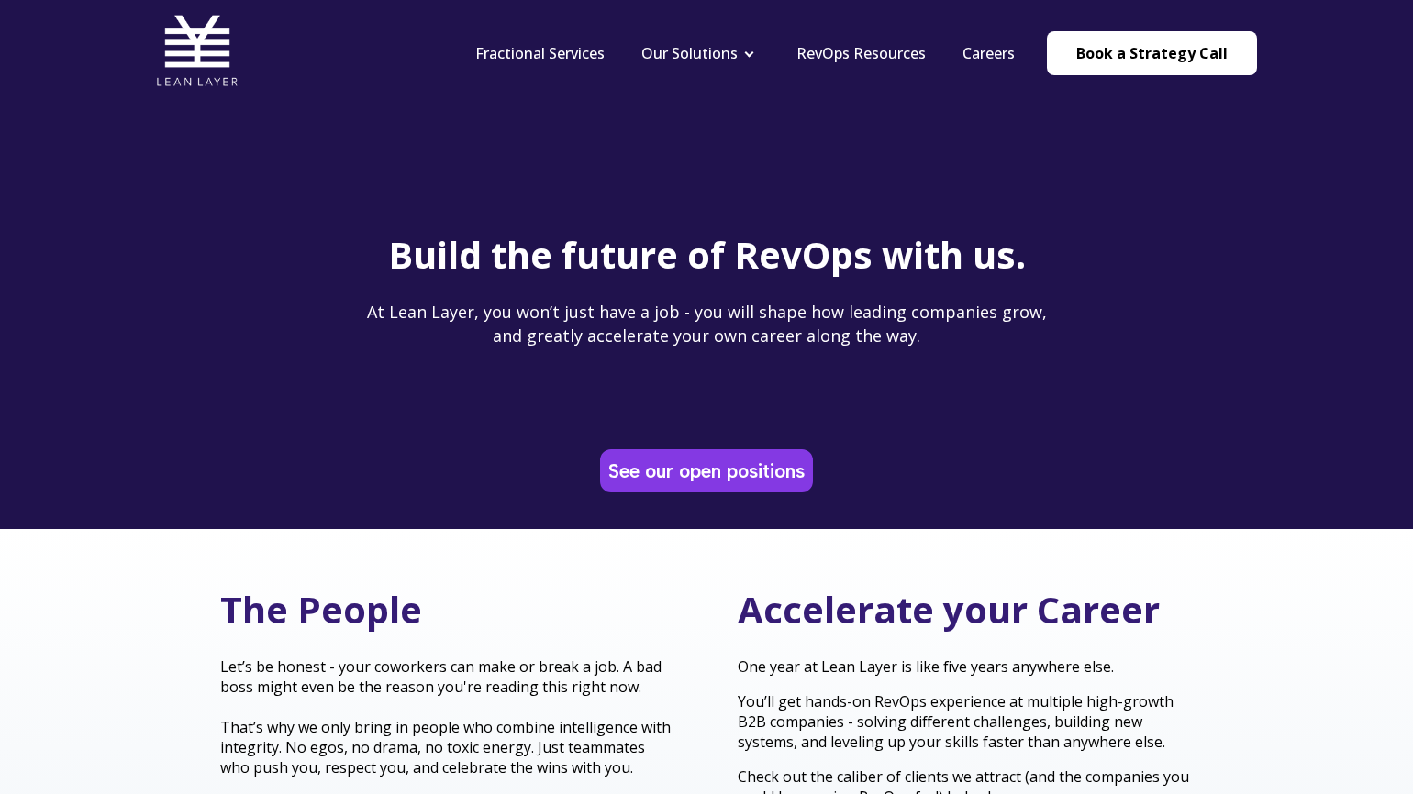 Image resolution: width=1413 pixels, height=794 pixels. I want to click on span: That’s why we only bring in people who combine intelligence with integrity. No egos, no drama, no..., so click(445, 748).